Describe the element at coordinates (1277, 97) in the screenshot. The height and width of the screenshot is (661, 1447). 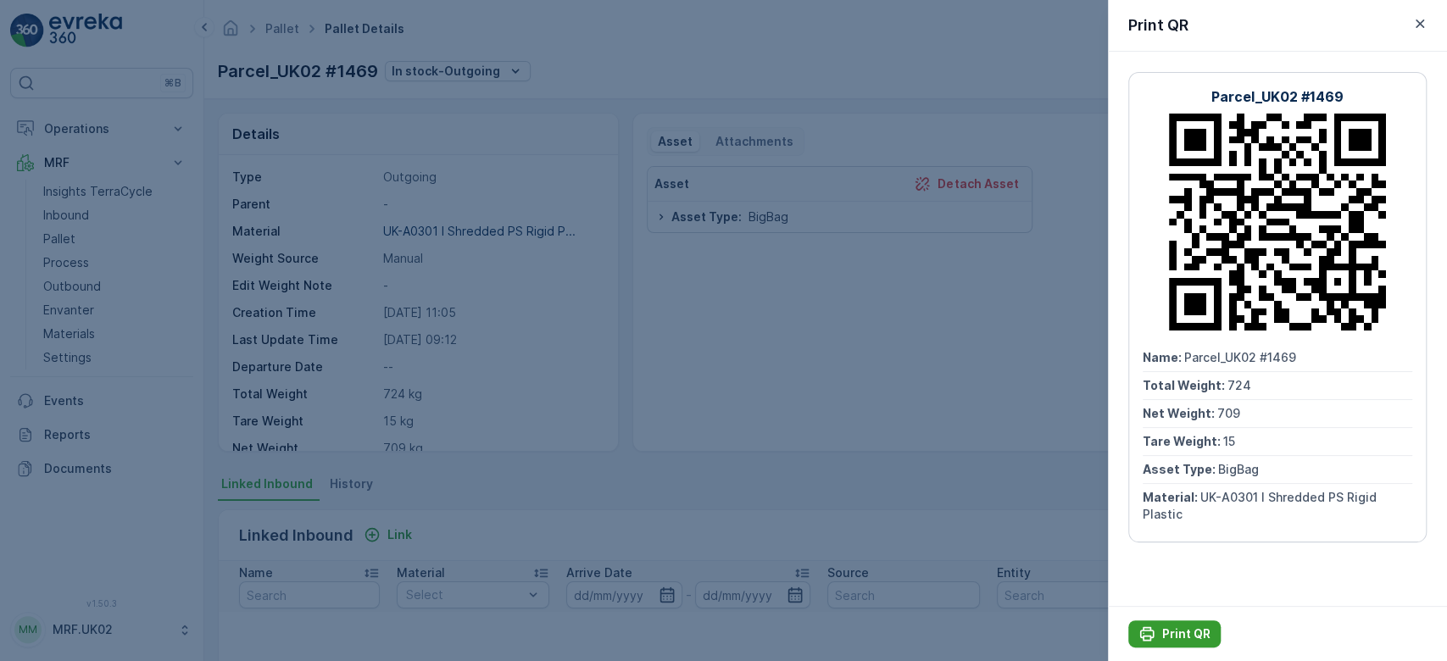
I see `p: Parcel_UK02 #1469` at that location.